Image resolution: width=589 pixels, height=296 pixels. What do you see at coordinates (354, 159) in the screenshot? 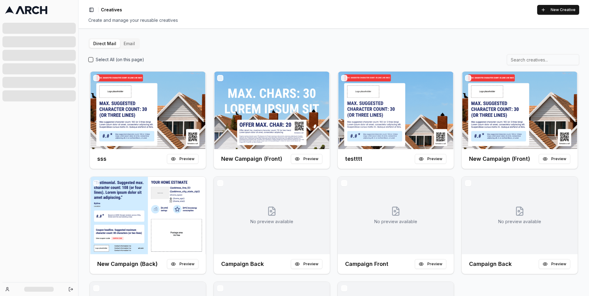
I see `h3: testttt` at bounding box center [354, 159].